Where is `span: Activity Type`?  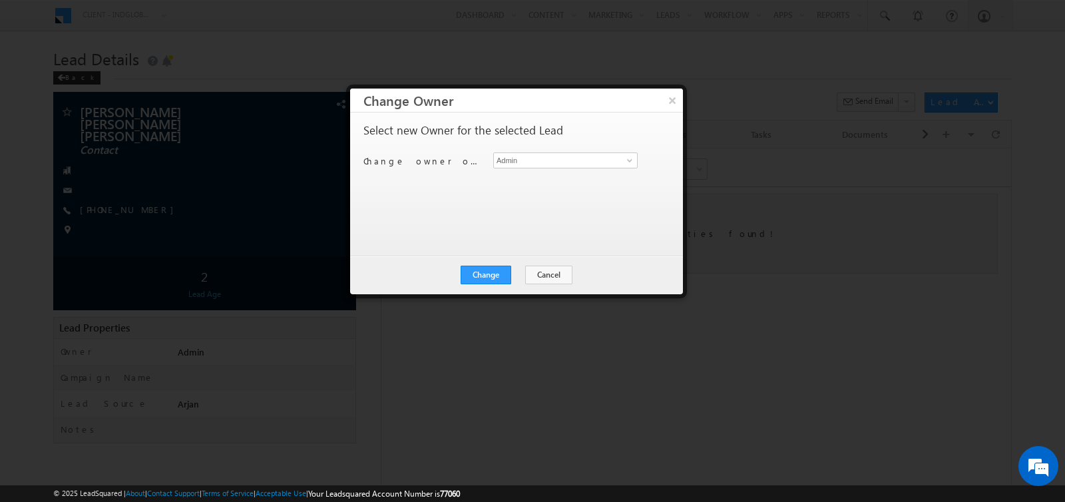 span: Activity Type is located at coordinates (36, 20).